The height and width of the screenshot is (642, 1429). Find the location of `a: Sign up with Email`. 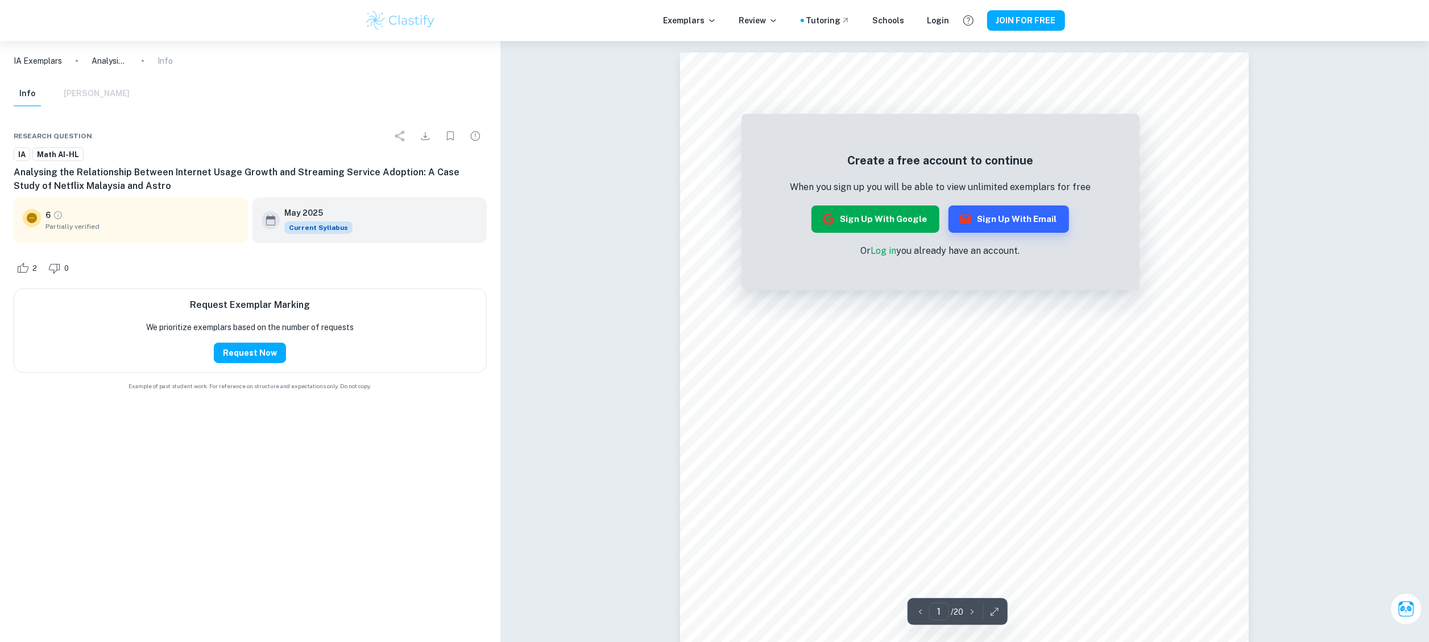

a: Sign up with Email is located at coordinates (1009, 219).